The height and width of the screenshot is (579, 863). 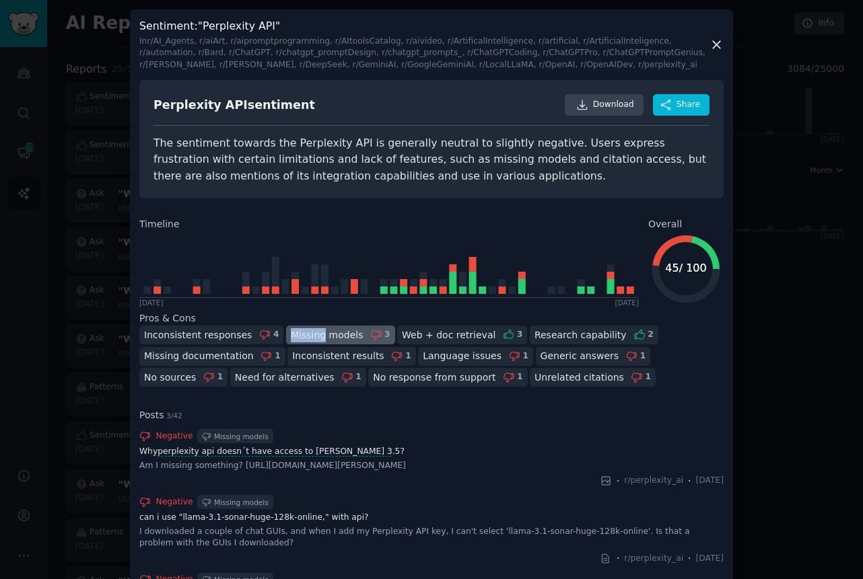 I want to click on div: Inconsistent results, so click(x=338, y=356).